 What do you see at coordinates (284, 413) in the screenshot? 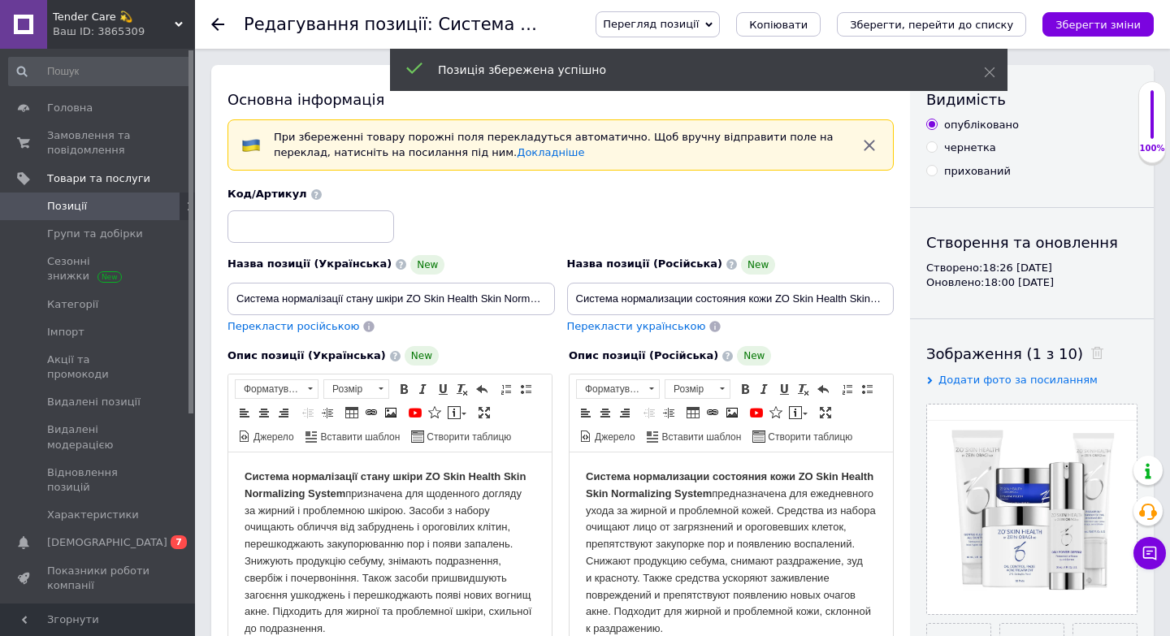
I see `a: По правому краю` at bounding box center [284, 413].